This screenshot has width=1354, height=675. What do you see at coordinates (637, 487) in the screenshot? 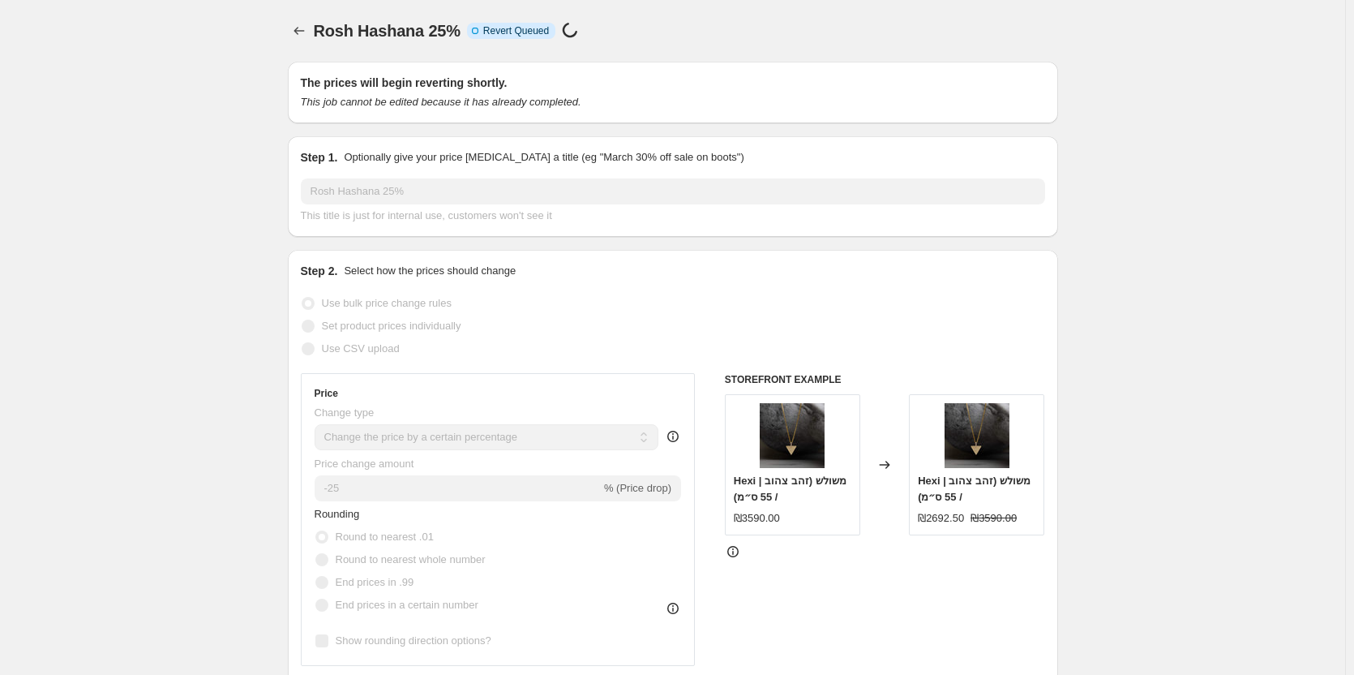
I see `span: % (Price drop)` at bounding box center [637, 487].